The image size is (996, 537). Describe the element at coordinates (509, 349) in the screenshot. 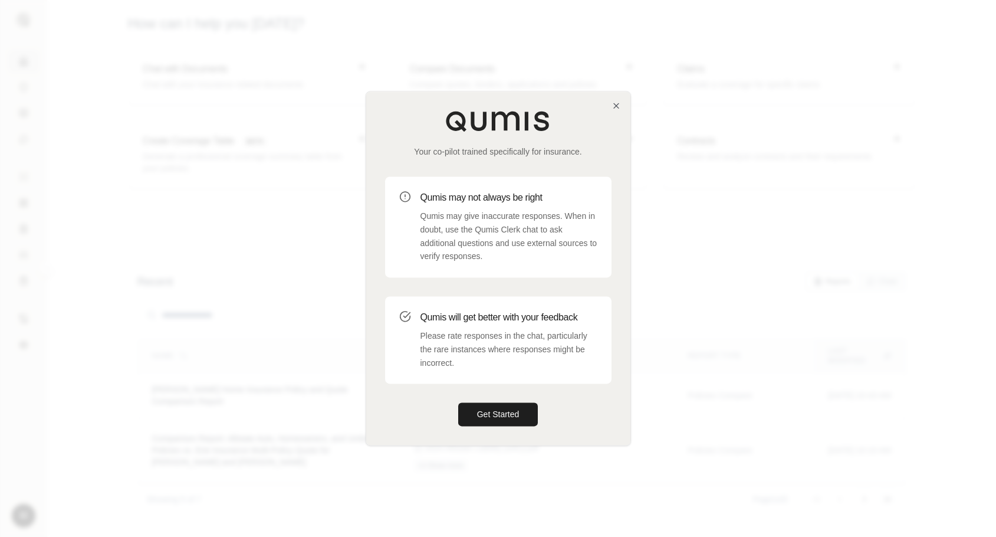

I see `p: Please rate responses in the chat, particularly the rare instances where responses might be incor...` at that location.